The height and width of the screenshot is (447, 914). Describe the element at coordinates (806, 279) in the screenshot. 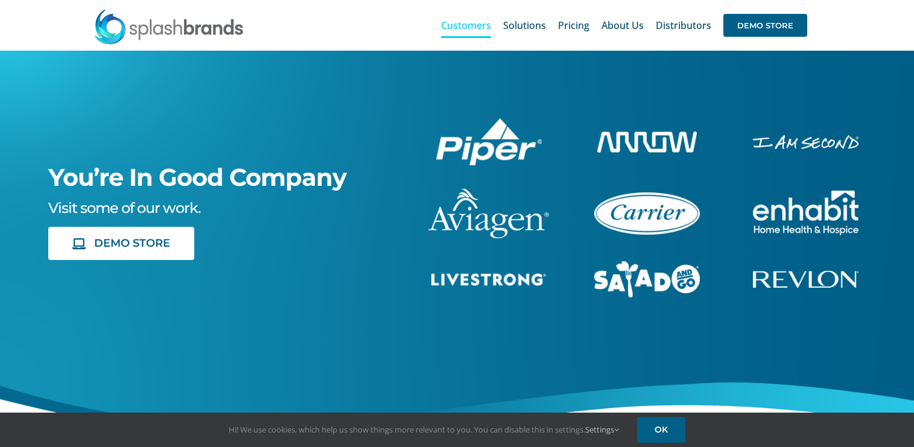

I see `img: Revlon` at that location.